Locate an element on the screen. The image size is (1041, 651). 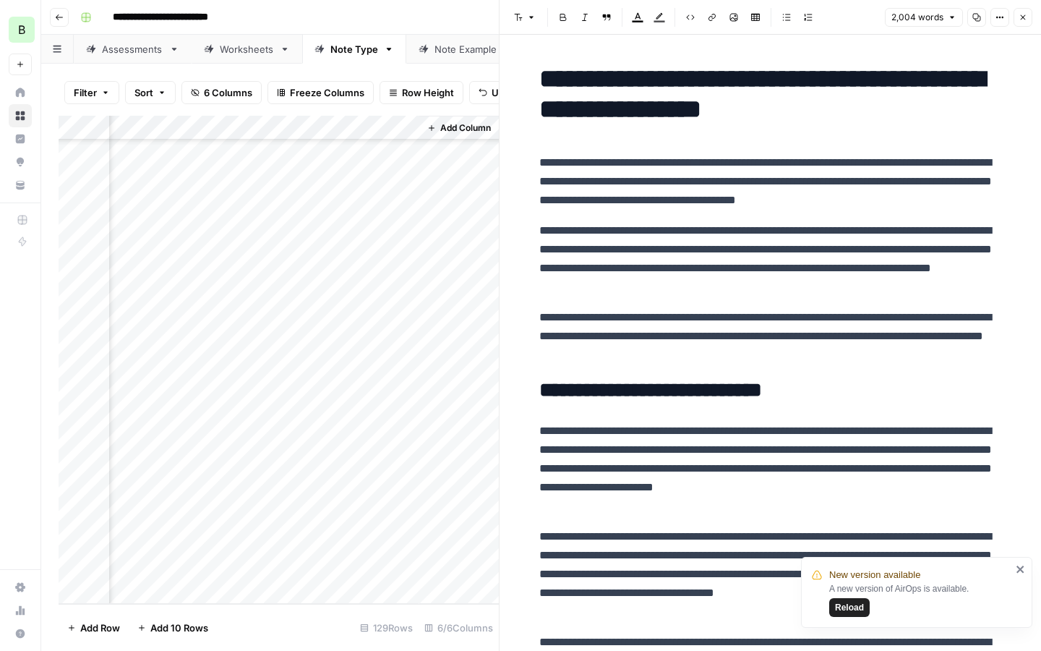
div: Assessments is located at coordinates (132, 49).